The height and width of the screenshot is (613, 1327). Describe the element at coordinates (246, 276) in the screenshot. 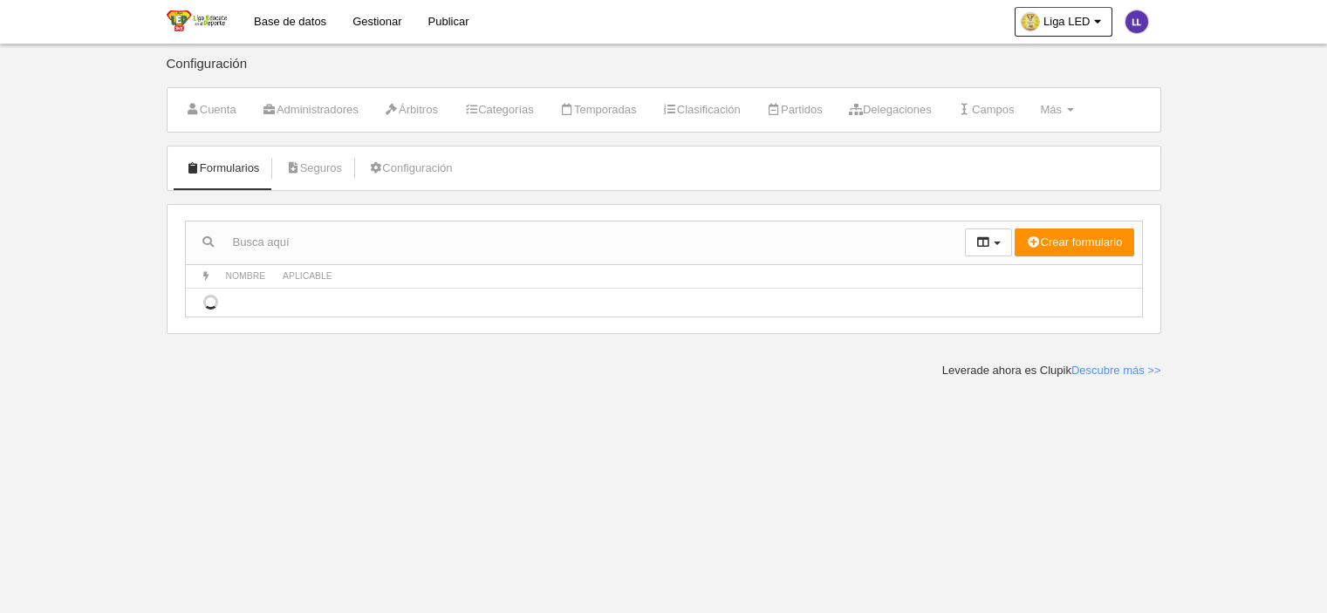

I see `span: Nombre` at that location.